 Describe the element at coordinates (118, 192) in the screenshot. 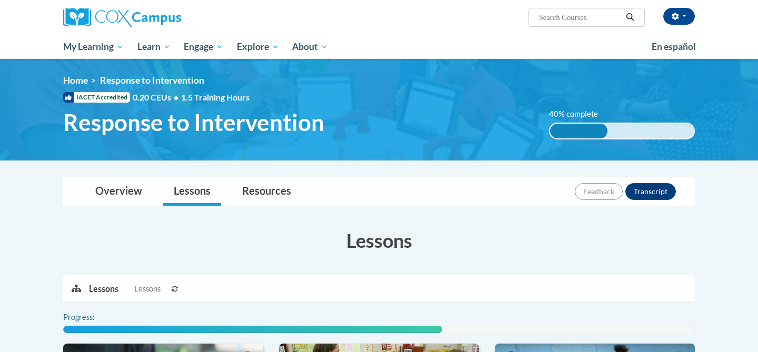

I see `a: Overview` at that location.